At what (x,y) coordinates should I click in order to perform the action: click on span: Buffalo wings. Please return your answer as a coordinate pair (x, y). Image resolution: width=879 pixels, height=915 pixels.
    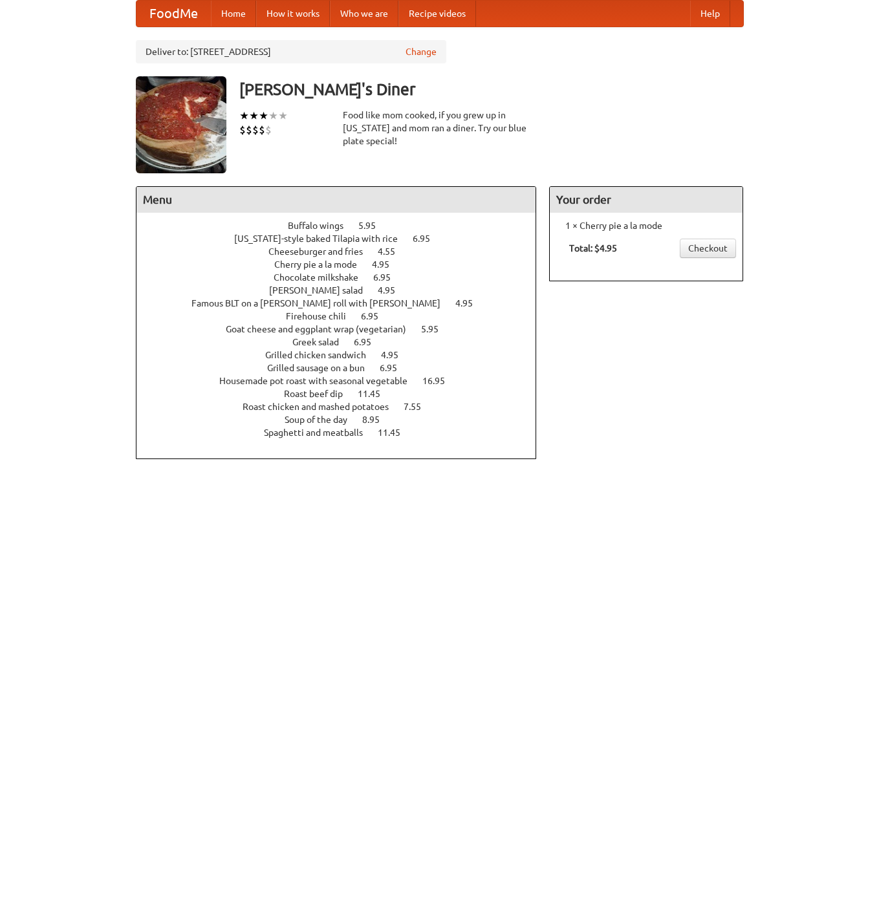
    Looking at the image, I should click on (322, 226).